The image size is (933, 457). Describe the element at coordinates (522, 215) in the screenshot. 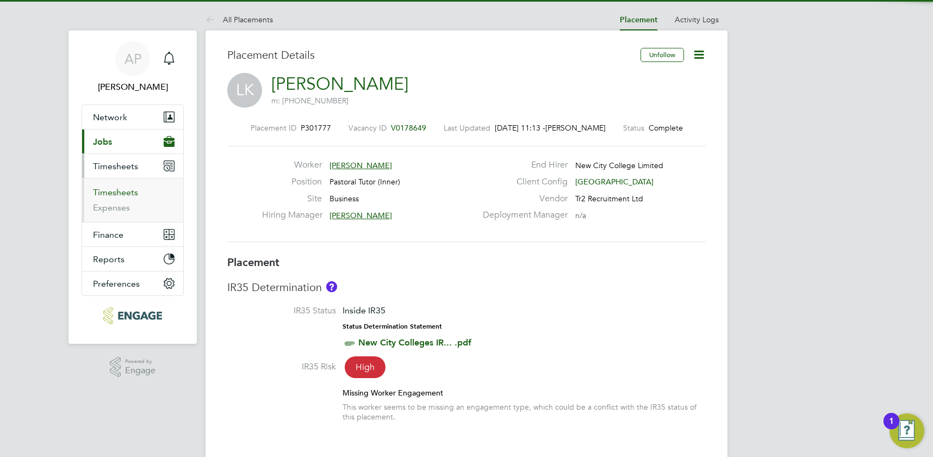

I see `label: Deployment Manager` at that location.